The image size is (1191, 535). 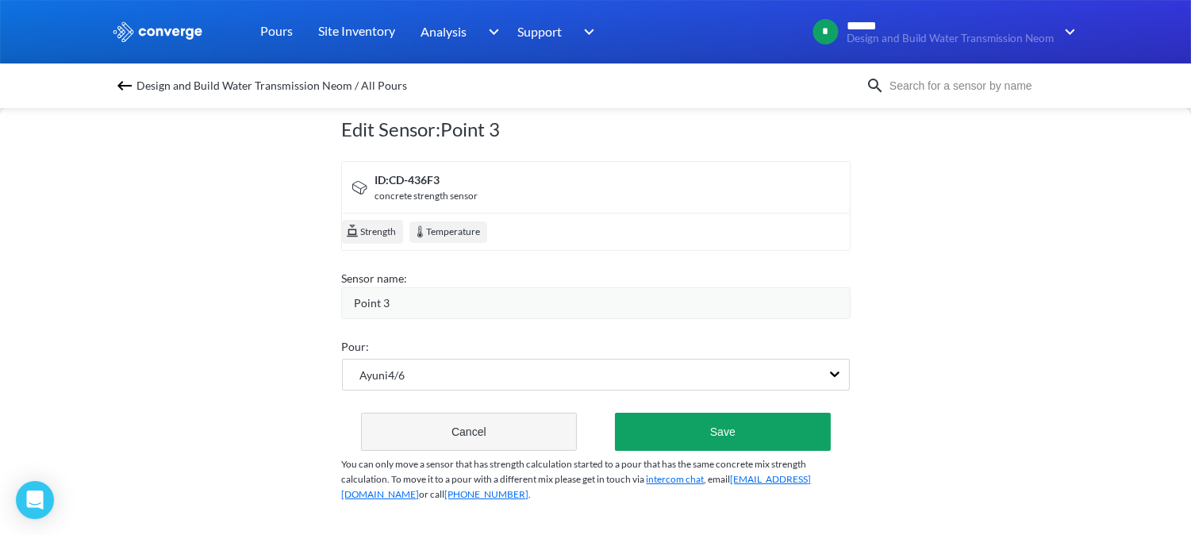 I want to click on div: Temperature, so click(x=448, y=232).